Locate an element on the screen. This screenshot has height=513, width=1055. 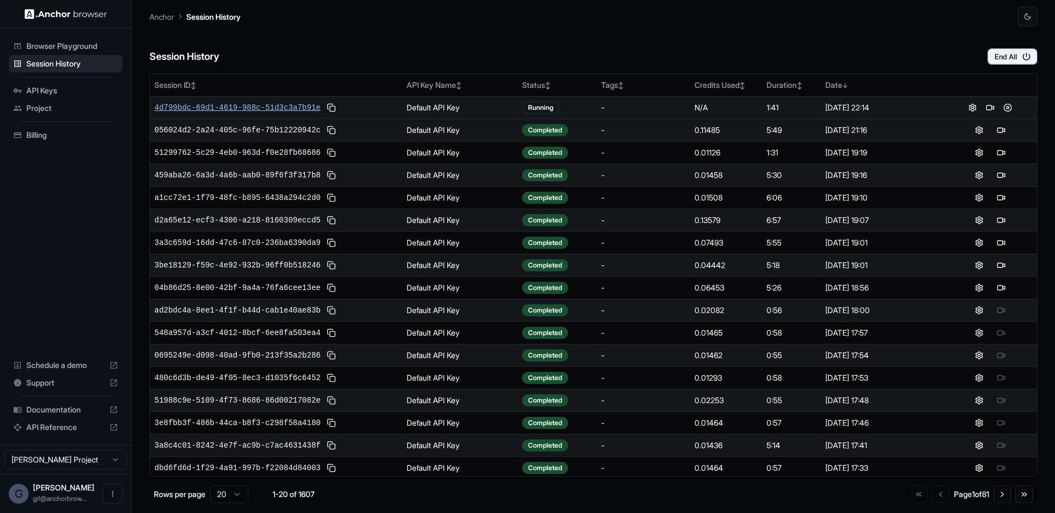
div: 5:30 is located at coordinates (791, 175).